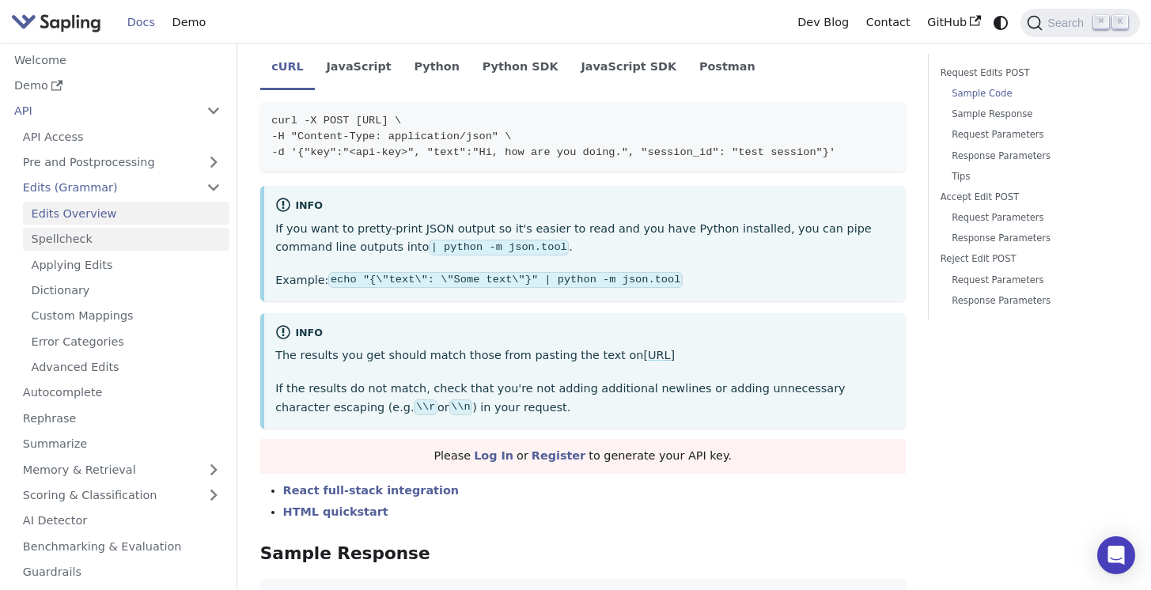 This screenshot has height=590, width=1151. What do you see at coordinates (558, 456) in the screenshot?
I see `a: Register` at bounding box center [558, 456].